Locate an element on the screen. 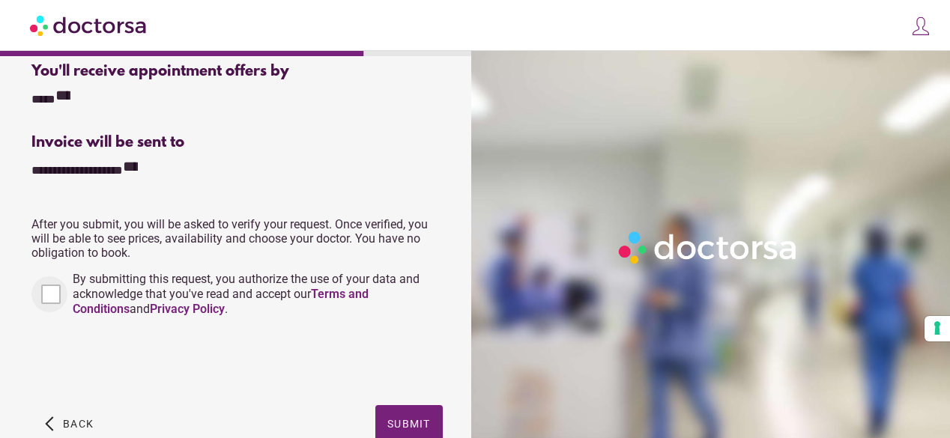 The height and width of the screenshot is (438, 950). span: Submit is located at coordinates (409, 424).